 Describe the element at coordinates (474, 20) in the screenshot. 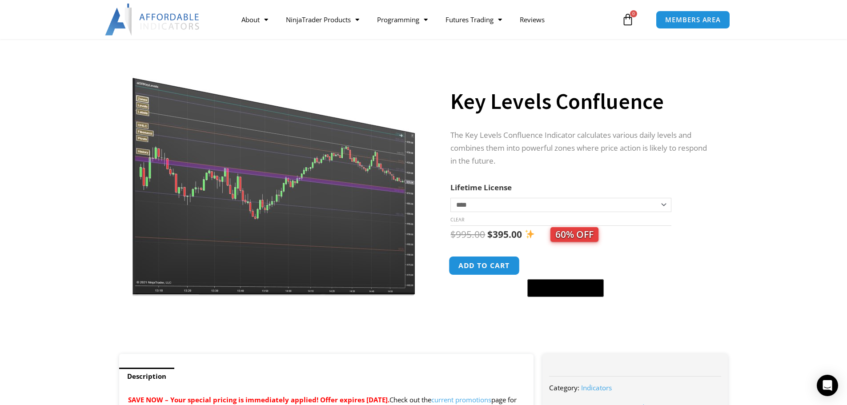

I see `a: Futures Trading` at that location.